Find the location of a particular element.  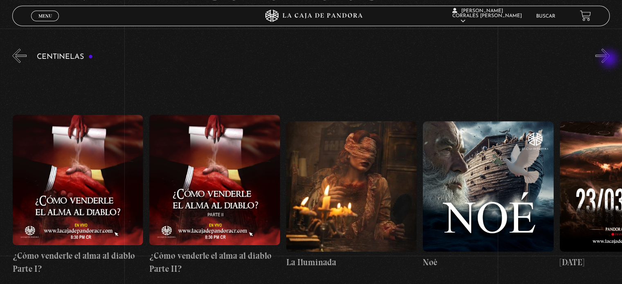

h4: Noé is located at coordinates (488, 262).